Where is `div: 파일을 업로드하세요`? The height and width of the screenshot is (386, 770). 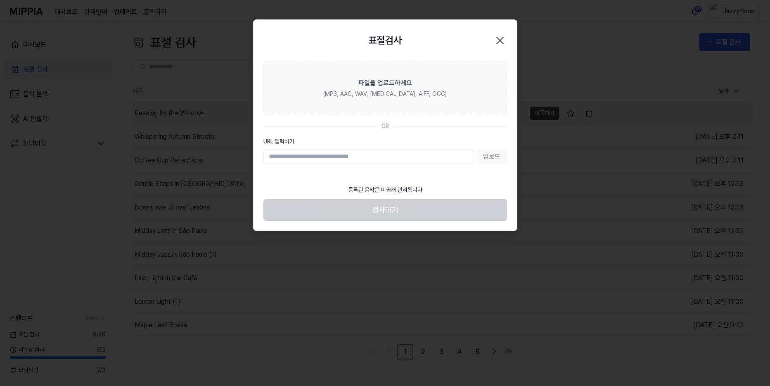 div: 파일을 업로드하세요 is located at coordinates (385, 83).